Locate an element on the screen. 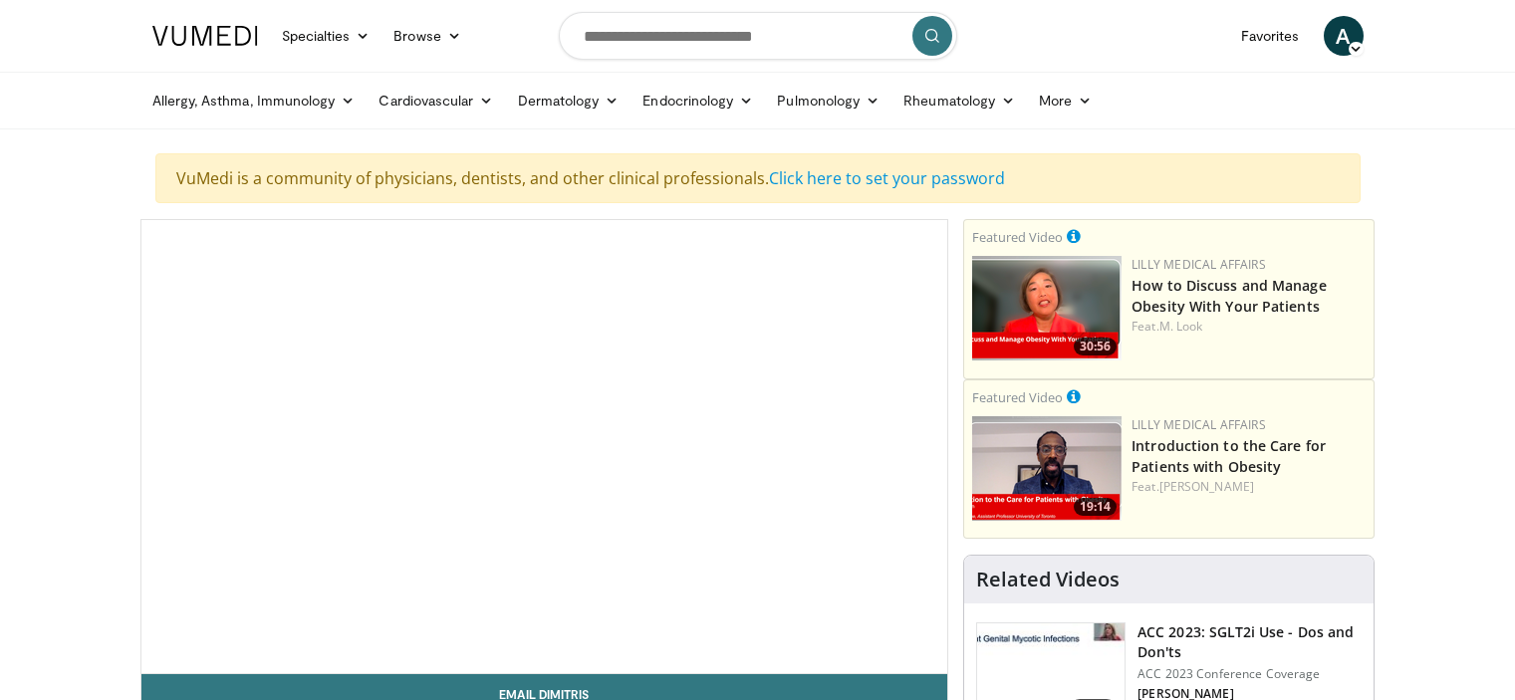  img: acc2e291-ced4-4dd5-b17b-d06994da28f3.png.150x105_q85_crop-smart_upscale.png is located at coordinates (1047, 468).